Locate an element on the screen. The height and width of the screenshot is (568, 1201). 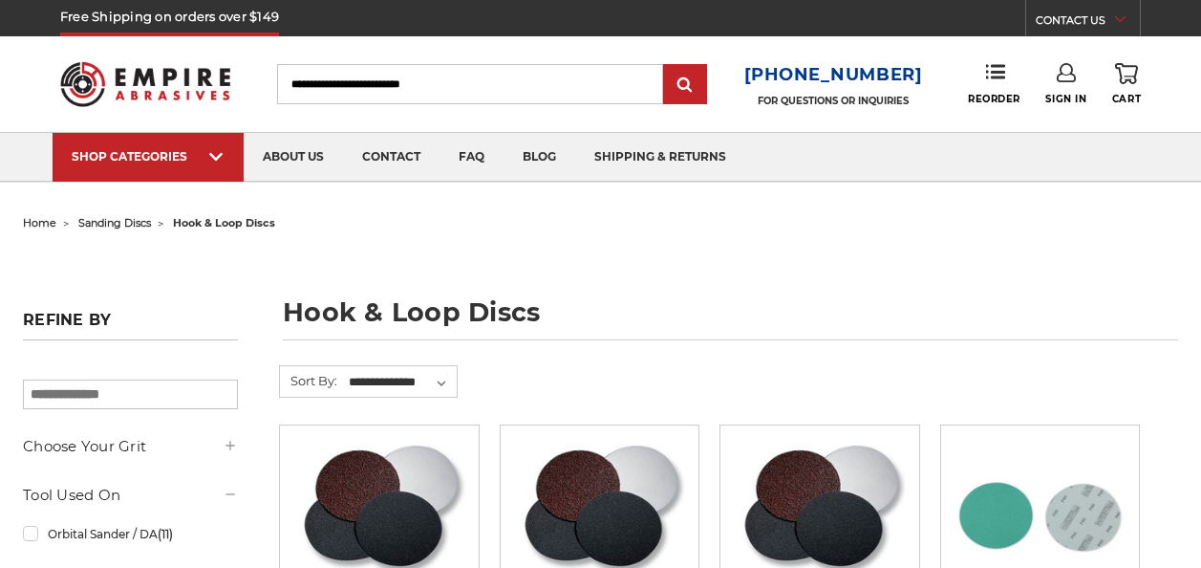
a: Orbital Sander / DA(11) is located at coordinates (130, 533).